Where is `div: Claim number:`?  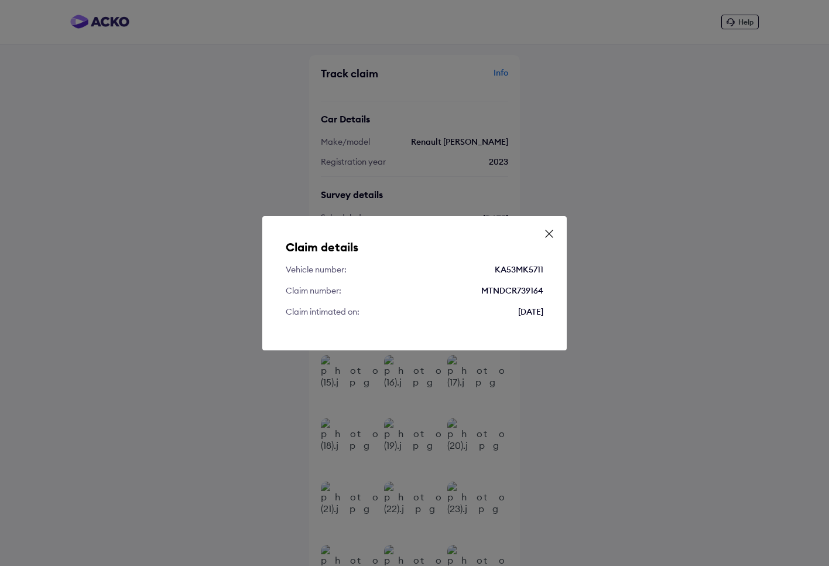 div: Claim number: is located at coordinates (313, 291).